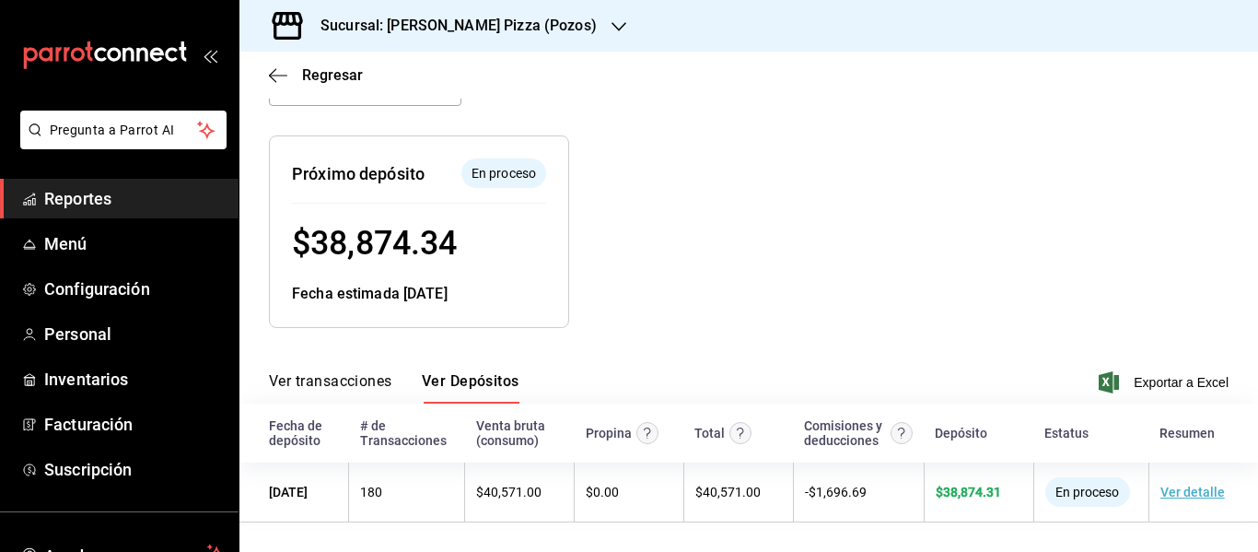 The height and width of the screenshot is (552, 1258). I want to click on div: Depósito, so click(960, 433).